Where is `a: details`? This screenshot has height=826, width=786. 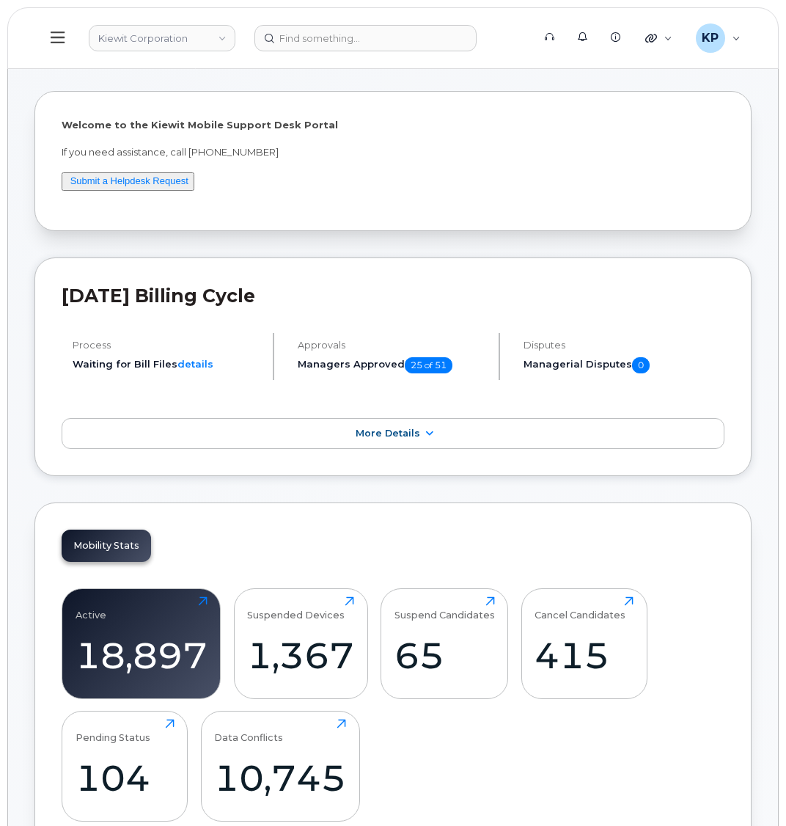
a: details is located at coordinates (195, 364).